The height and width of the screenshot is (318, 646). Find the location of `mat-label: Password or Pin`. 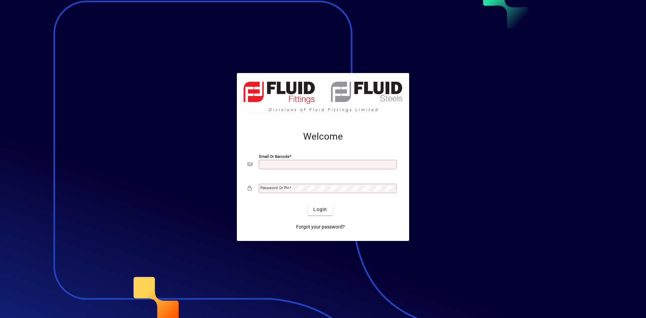

mat-label: Password or Pin is located at coordinates (275, 188).